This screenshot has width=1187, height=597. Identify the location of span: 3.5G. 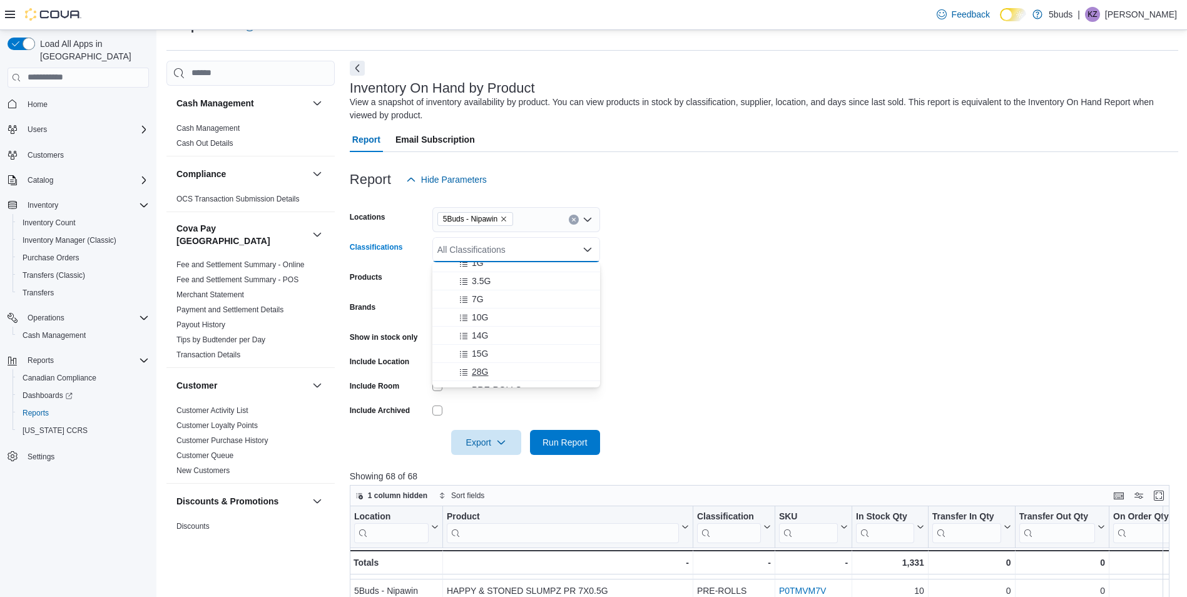
(481, 281).